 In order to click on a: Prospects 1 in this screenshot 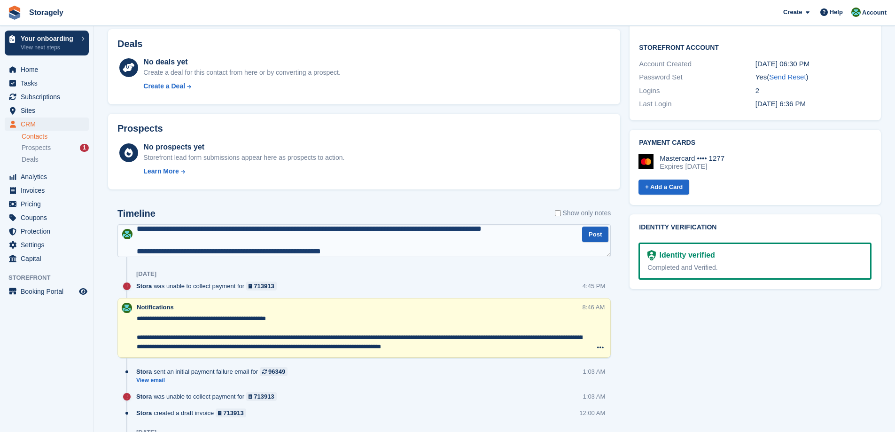, I will do `click(55, 147)`.